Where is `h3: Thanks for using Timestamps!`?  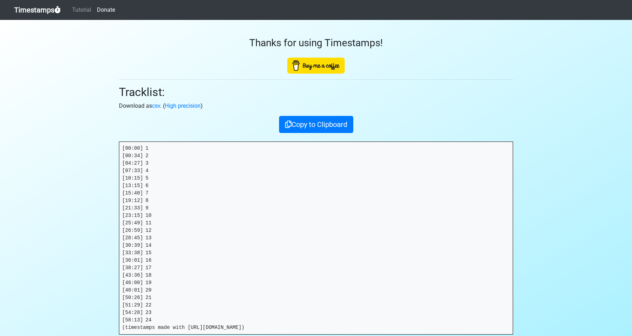 h3: Thanks for using Timestamps! is located at coordinates (316, 43).